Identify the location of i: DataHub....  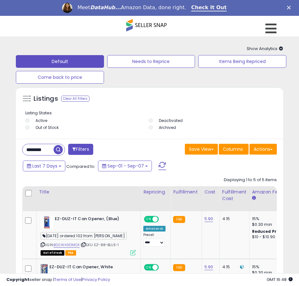
(105, 7).